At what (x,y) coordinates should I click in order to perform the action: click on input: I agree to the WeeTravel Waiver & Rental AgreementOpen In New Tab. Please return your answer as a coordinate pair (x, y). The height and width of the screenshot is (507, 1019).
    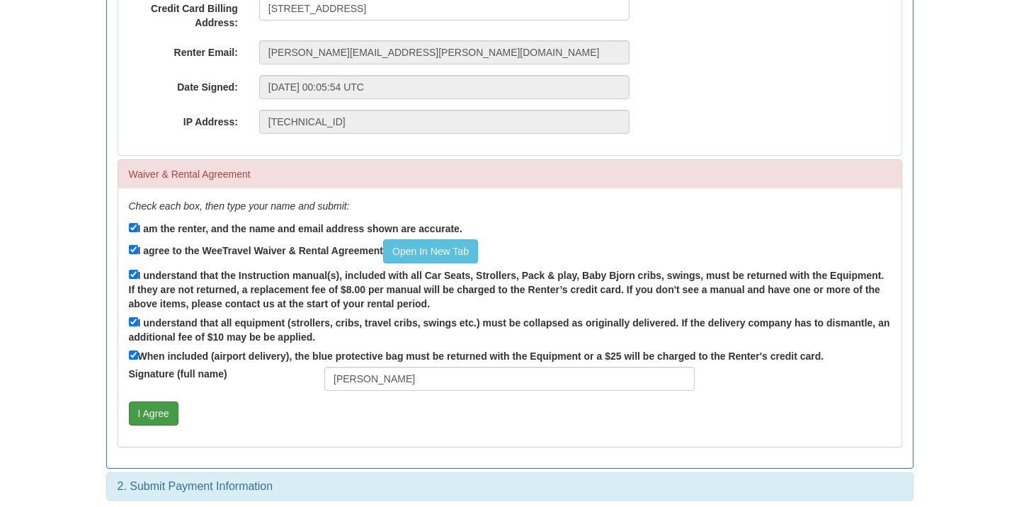
    Looking at the image, I should click on (133, 249).